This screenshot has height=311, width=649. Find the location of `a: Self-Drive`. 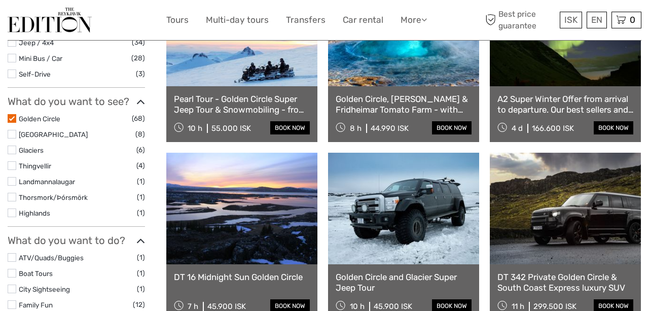

a: Self-Drive is located at coordinates (34, 74).